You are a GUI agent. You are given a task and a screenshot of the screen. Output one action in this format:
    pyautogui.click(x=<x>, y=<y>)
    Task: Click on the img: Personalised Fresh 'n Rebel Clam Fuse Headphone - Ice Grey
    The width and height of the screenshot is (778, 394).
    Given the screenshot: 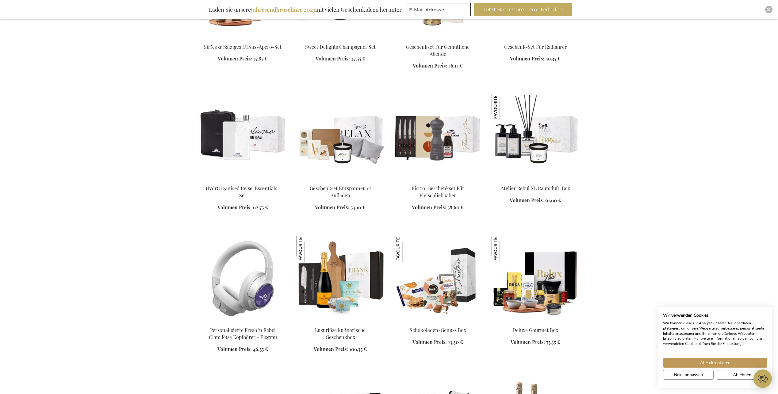 What is the action you would take?
    pyautogui.click(x=243, y=278)
    